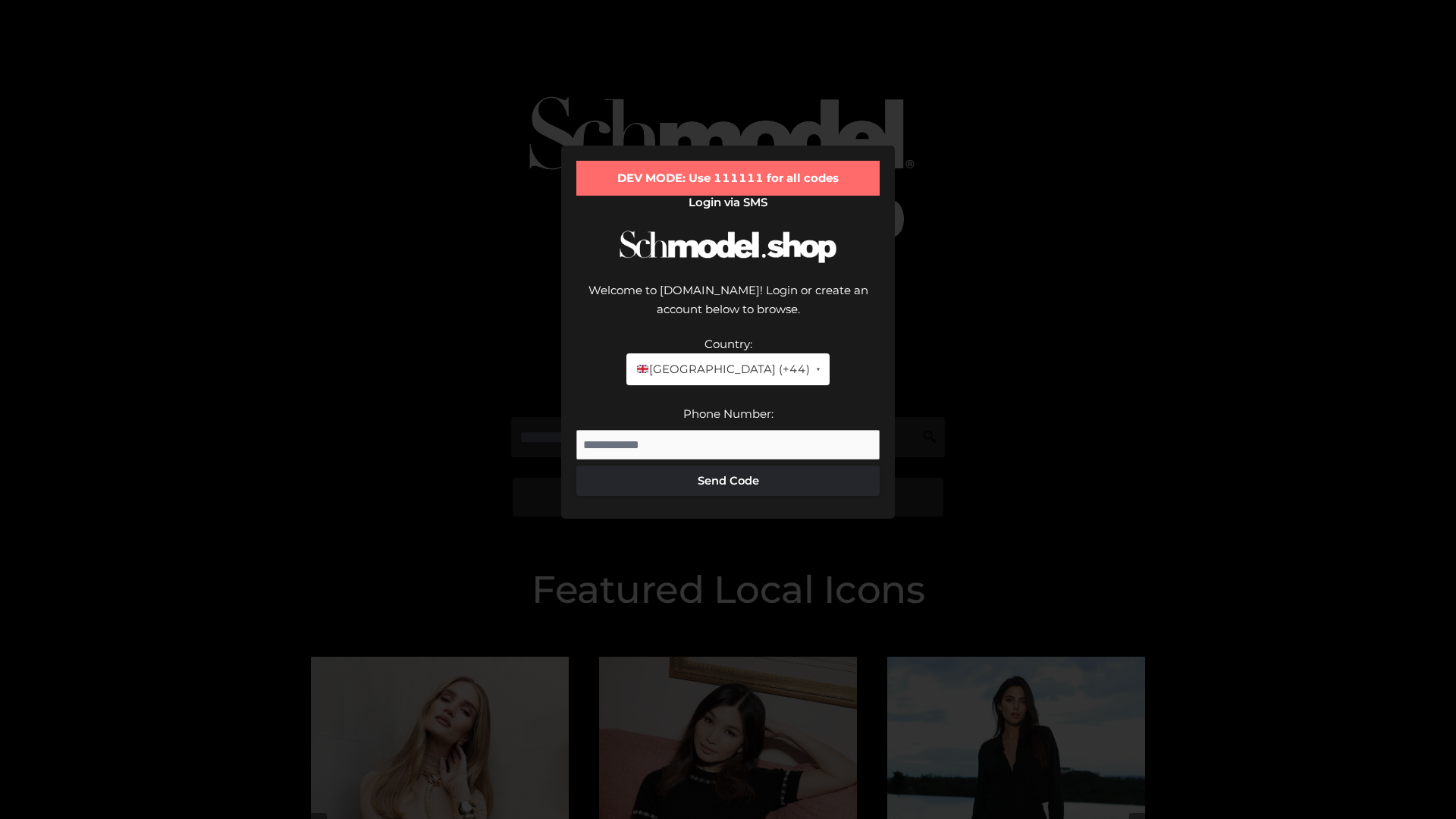 This screenshot has width=1456, height=819. What do you see at coordinates (728, 203) in the screenshot?
I see `h2: Login via SMS` at bounding box center [728, 203].